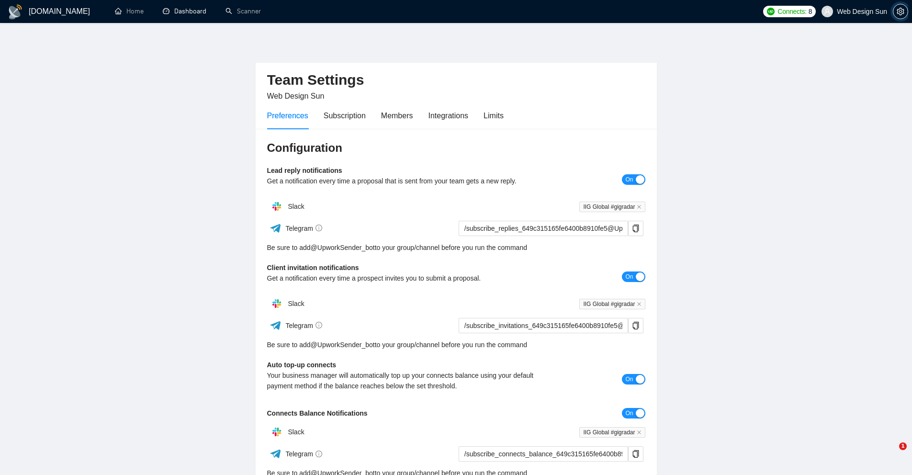 The image size is (912, 475). I want to click on b: Auto top-up connects, so click(302, 365).